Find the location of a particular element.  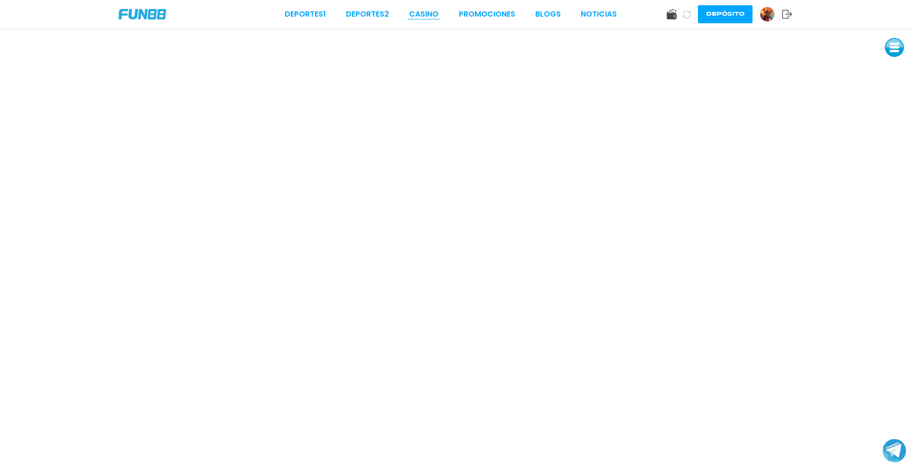

img: Avatar is located at coordinates (767, 14).